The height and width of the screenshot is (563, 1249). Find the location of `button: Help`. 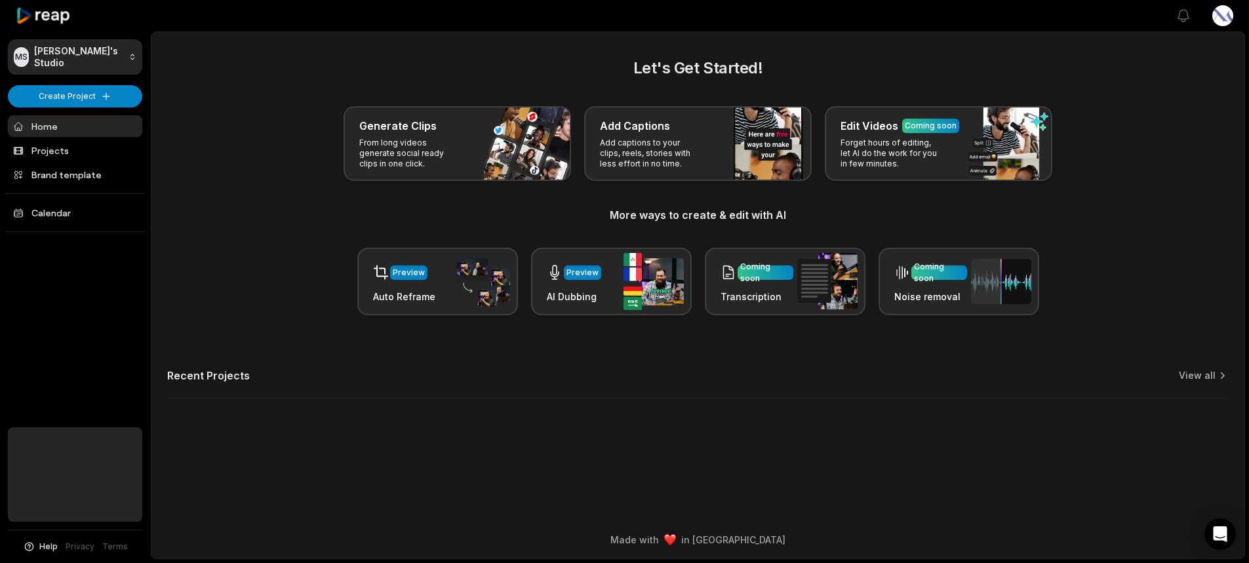

button: Help is located at coordinates (40, 547).